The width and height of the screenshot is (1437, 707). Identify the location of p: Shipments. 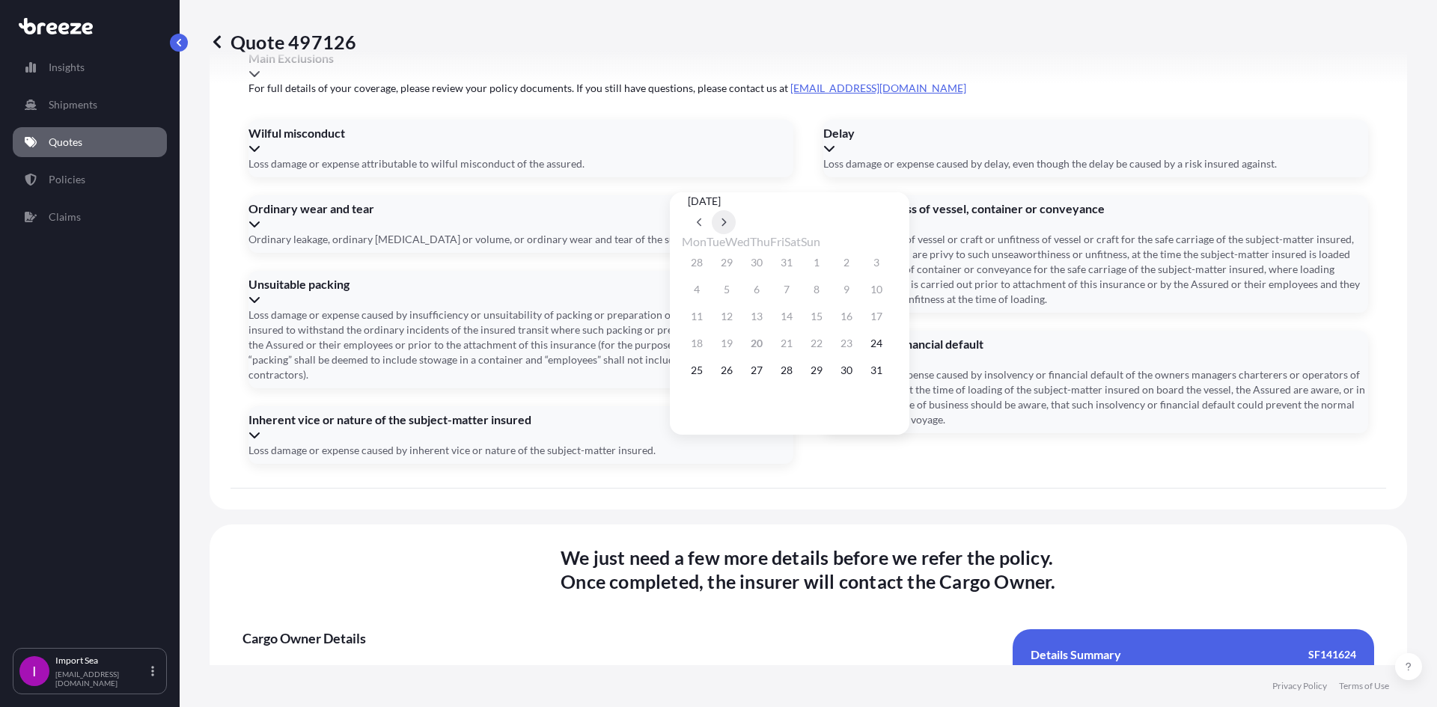
(73, 105).